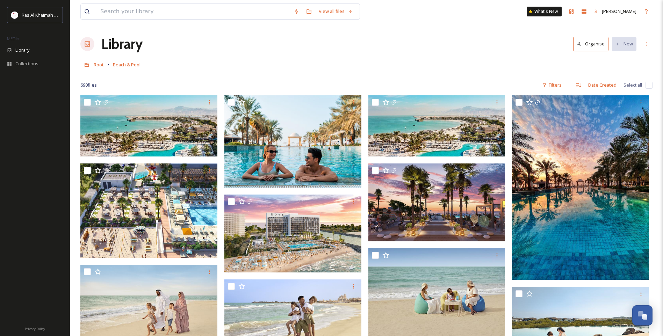 This screenshot has width=663, height=336. I want to click on button: New, so click(624, 44).